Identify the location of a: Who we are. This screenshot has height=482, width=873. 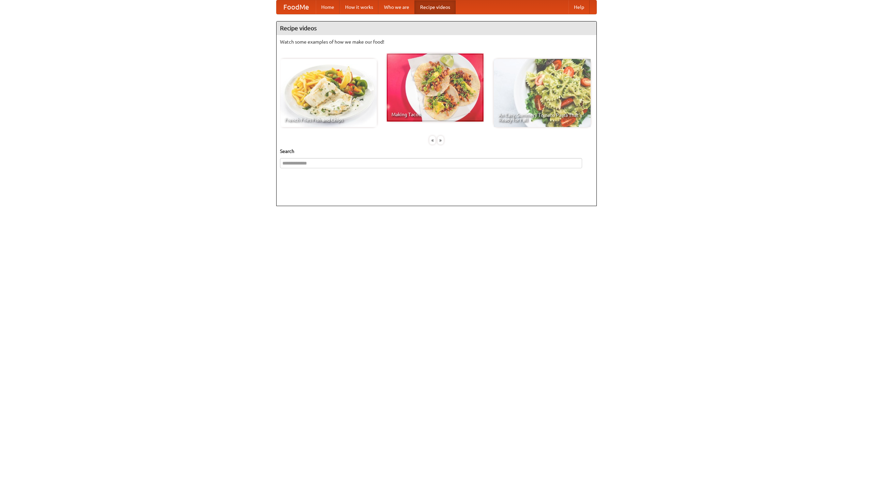
(397, 7).